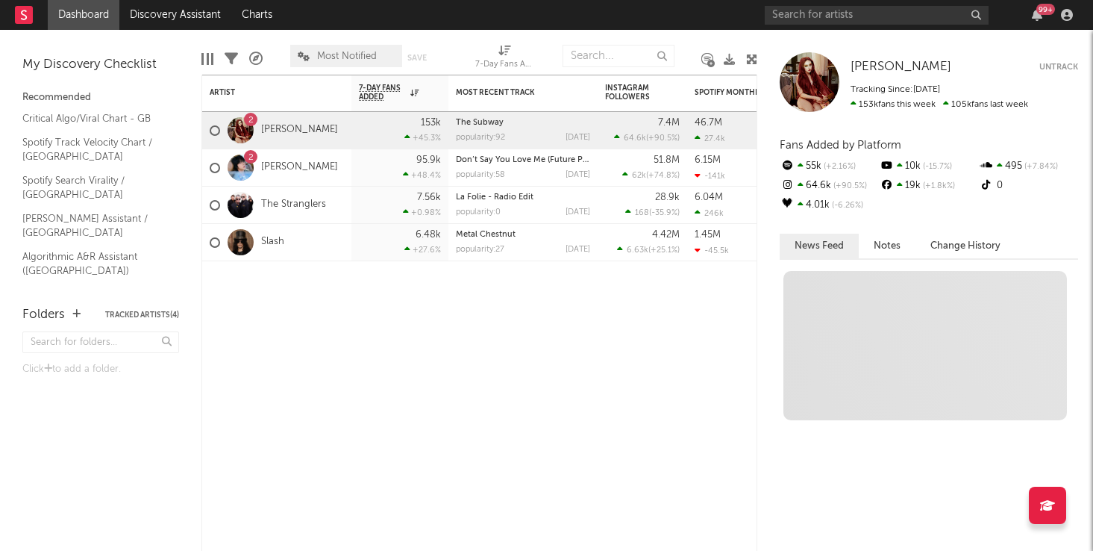  What do you see at coordinates (523, 160) in the screenshot?
I see `div: Don’t Say You Love Me (Future Pop Remix)` at bounding box center [523, 160].